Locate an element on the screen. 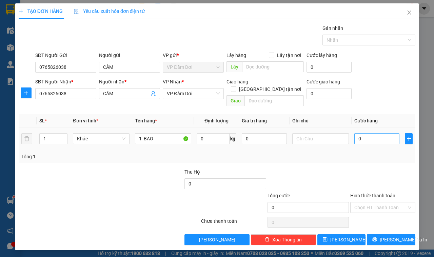 This screenshot has width=434, height=257. div: VP gửi is located at coordinates (193, 55).